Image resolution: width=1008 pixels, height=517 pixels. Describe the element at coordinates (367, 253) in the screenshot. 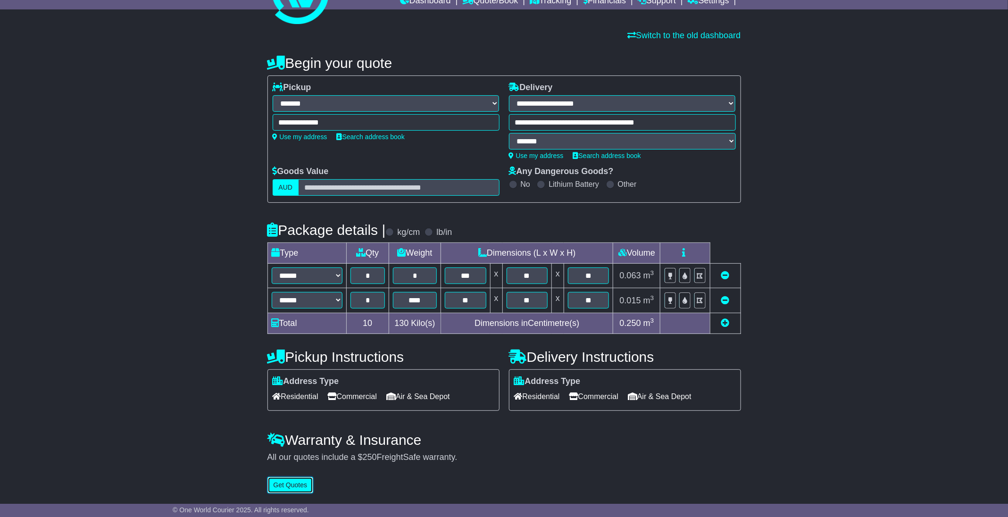

I see `td: Qty` at that location.